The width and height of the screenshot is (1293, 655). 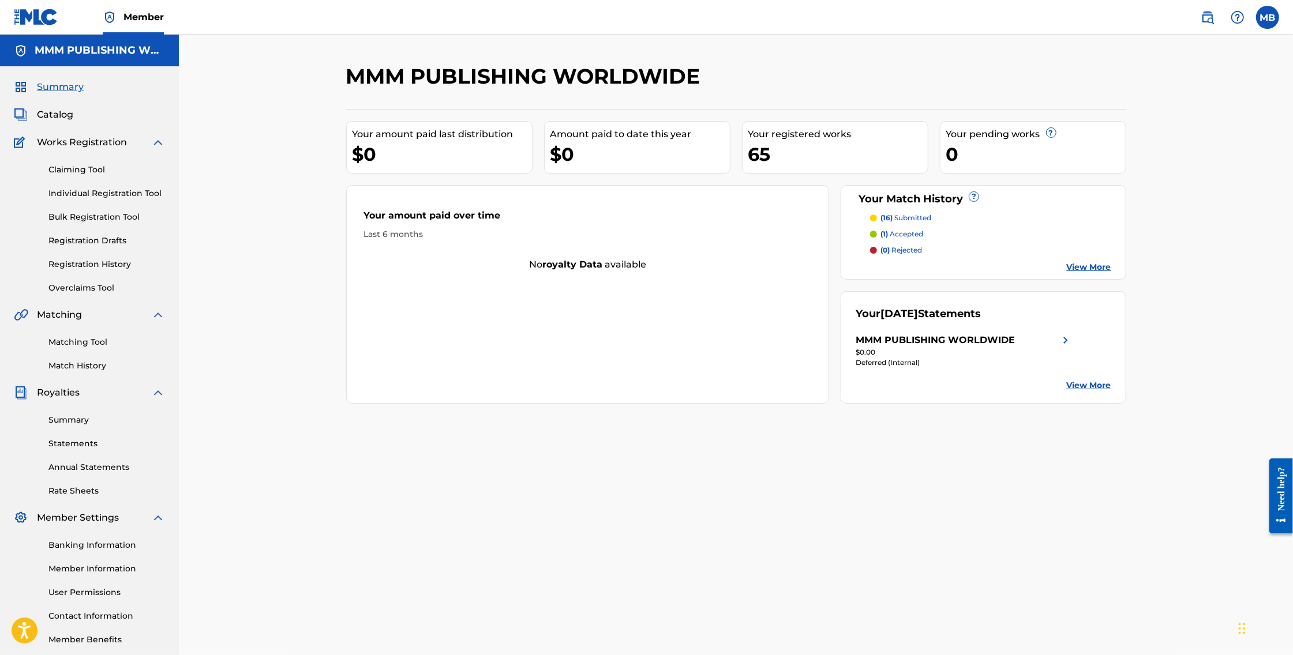 I want to click on span: Matching, so click(x=59, y=315).